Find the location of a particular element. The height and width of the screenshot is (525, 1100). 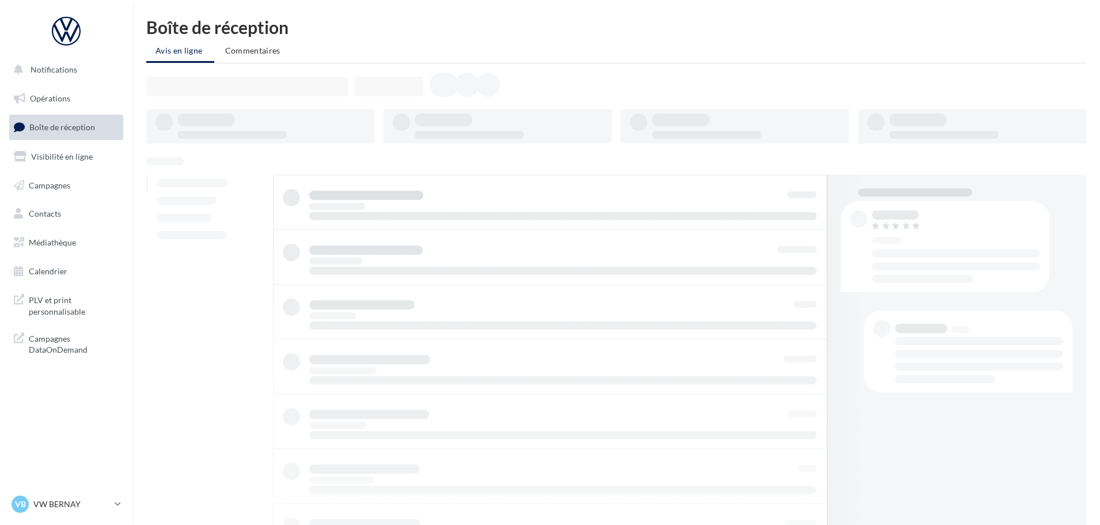

span: Boîte de réception is located at coordinates (62, 127).